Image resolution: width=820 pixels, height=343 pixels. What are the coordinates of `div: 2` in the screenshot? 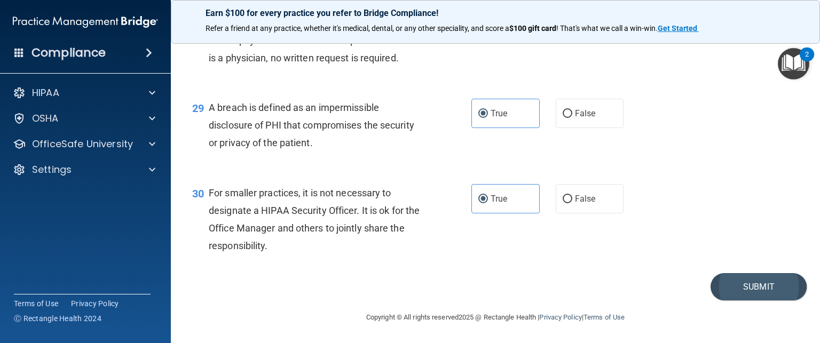 It's located at (806, 61).